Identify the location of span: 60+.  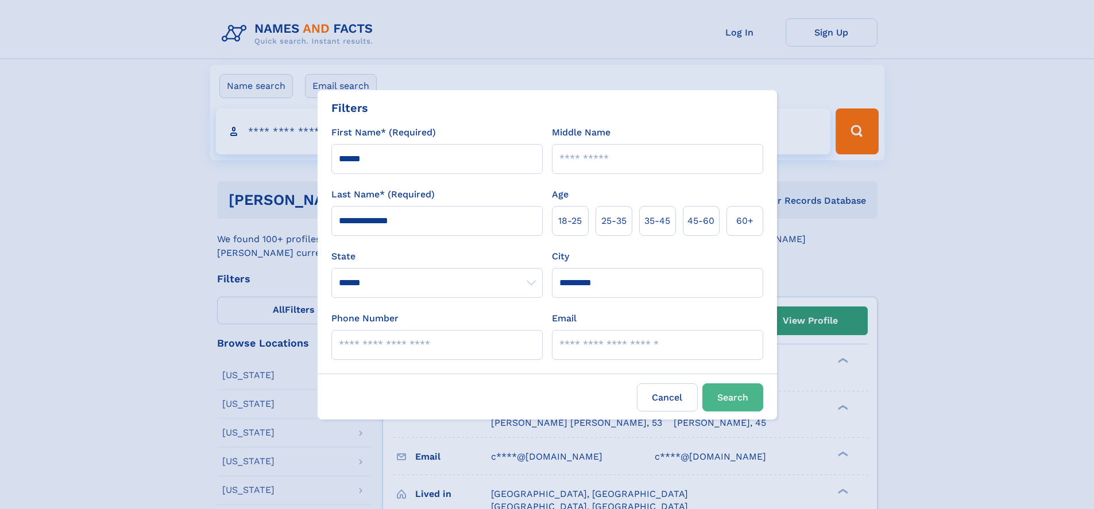
(745, 221).